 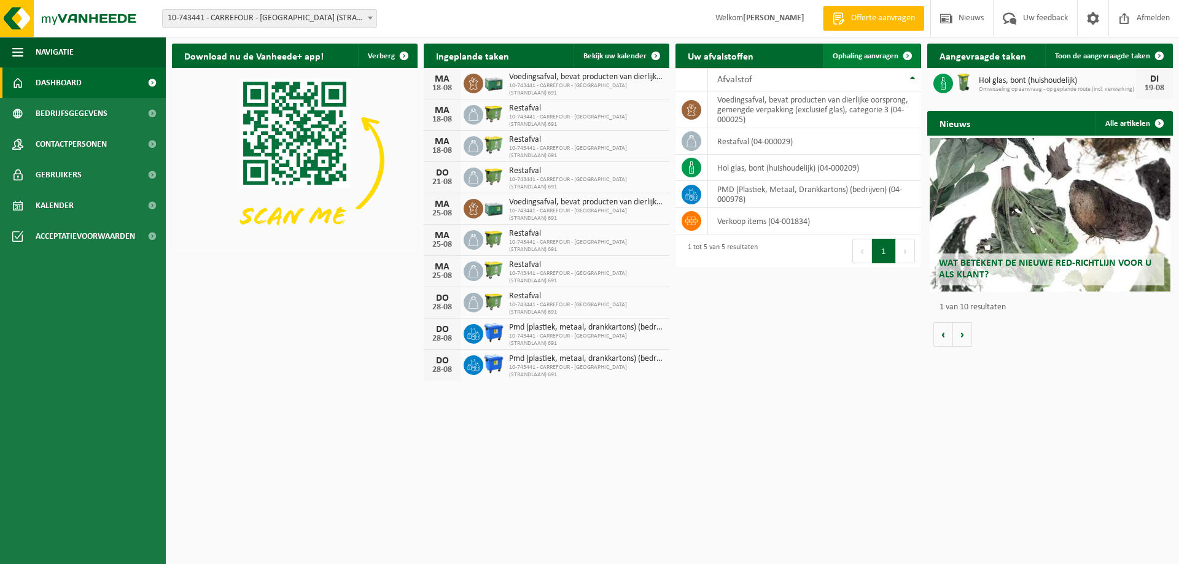 What do you see at coordinates (1057, 90) in the screenshot?
I see `span: Omwisseling op aanvraag - op geplande route (incl. verwerking)` at bounding box center [1057, 90].